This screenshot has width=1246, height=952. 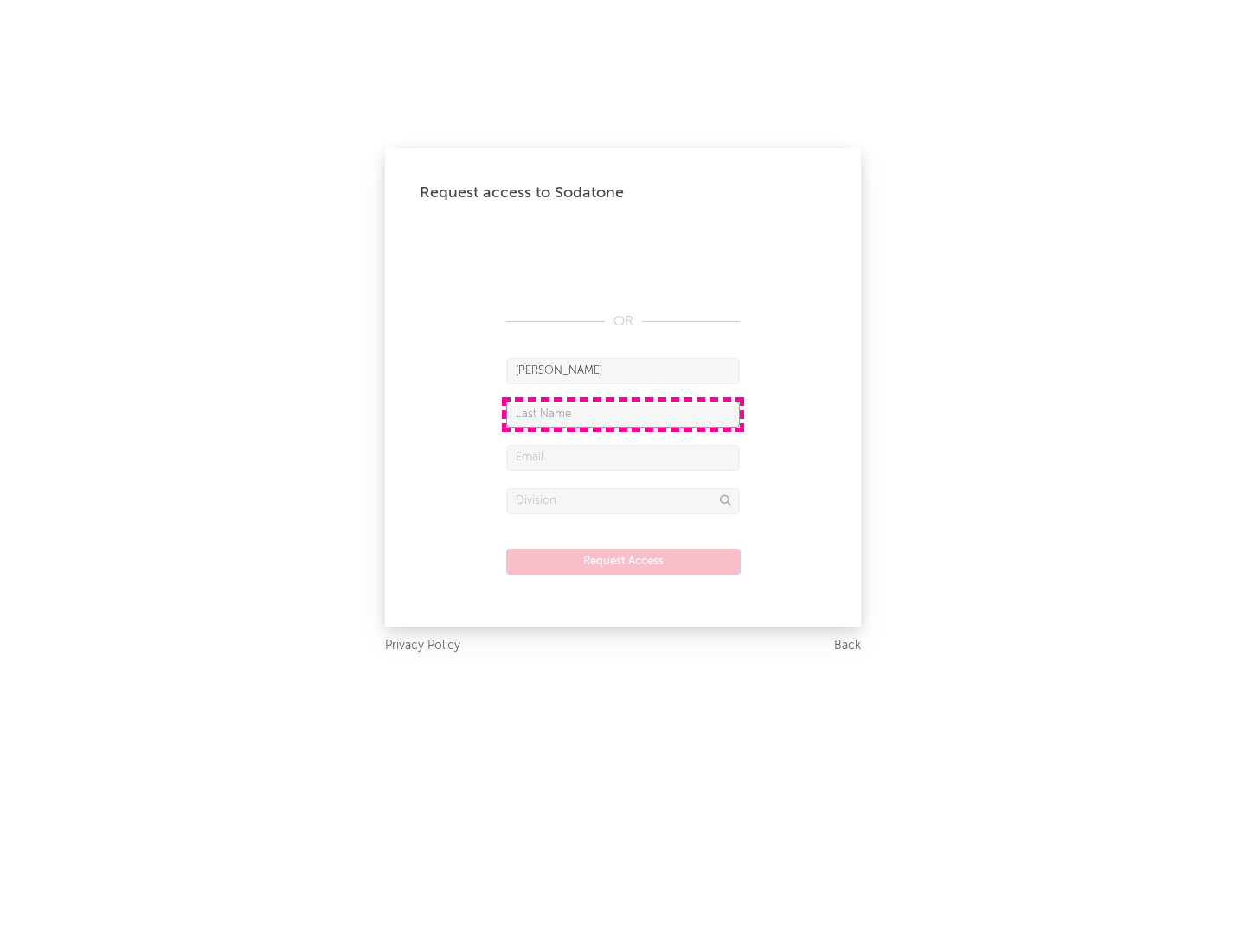 What do you see at coordinates (623, 322) in the screenshot?
I see `div: OR` at bounding box center [623, 322].